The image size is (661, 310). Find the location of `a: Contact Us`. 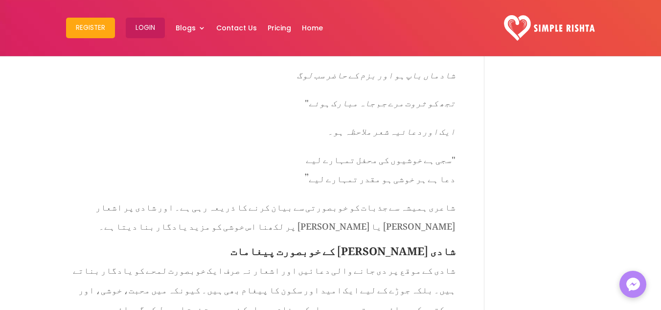

a: Contact Us is located at coordinates (236, 28).